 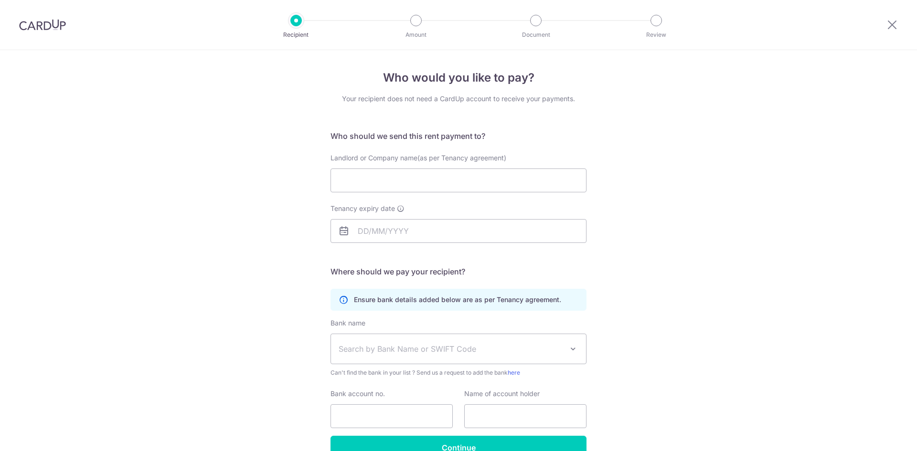 What do you see at coordinates (502, 394) in the screenshot?
I see `label: Name of account holder` at bounding box center [502, 394].